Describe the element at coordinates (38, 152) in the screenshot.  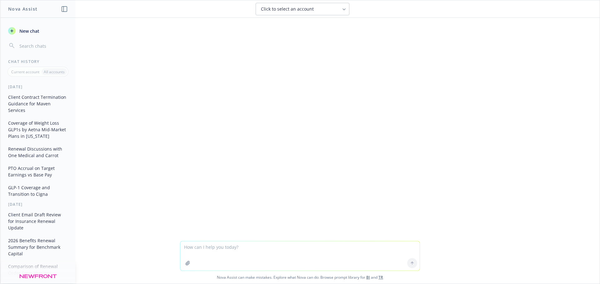
I see `button: Renewal Discussions with One Medical and Carrot` at that location.